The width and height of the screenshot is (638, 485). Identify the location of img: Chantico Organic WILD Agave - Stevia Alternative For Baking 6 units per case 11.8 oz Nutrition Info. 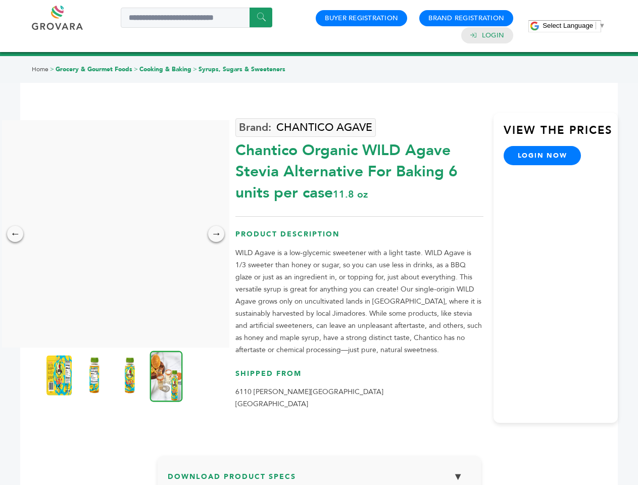
(94, 375).